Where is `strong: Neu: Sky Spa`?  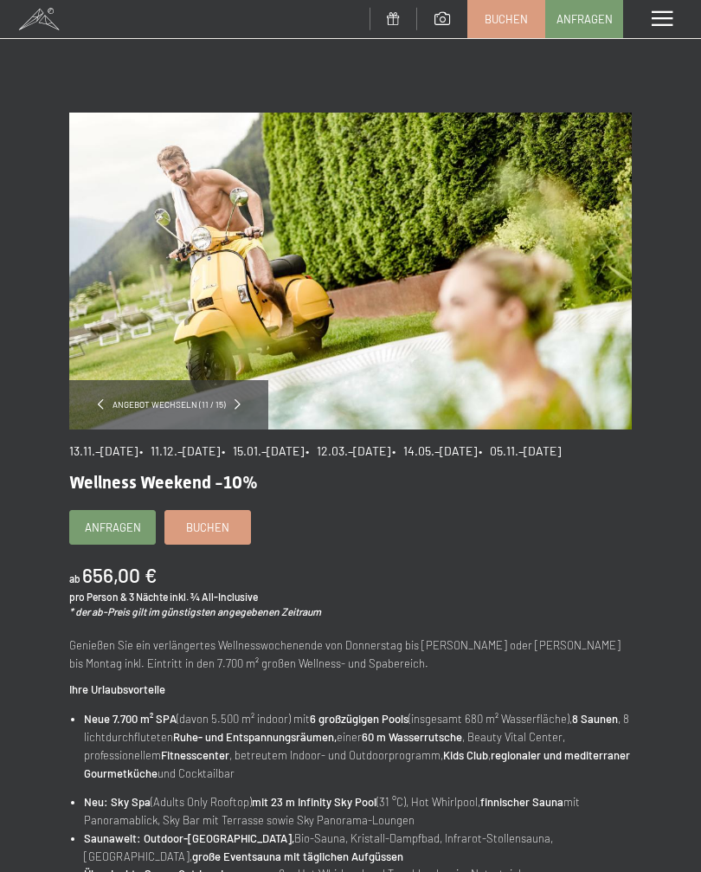 strong: Neu: Sky Spa is located at coordinates (117, 802).